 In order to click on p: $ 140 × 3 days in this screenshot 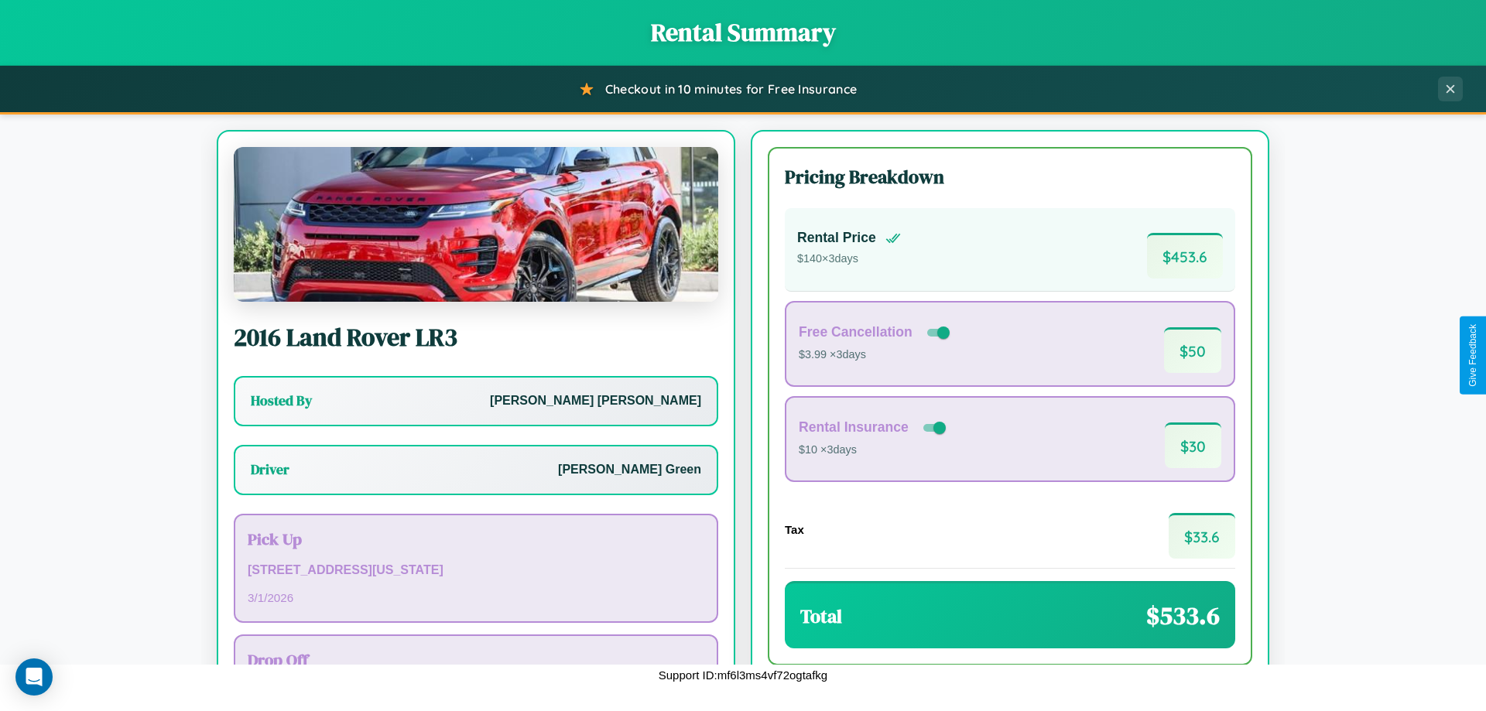, I will do `click(849, 259)`.